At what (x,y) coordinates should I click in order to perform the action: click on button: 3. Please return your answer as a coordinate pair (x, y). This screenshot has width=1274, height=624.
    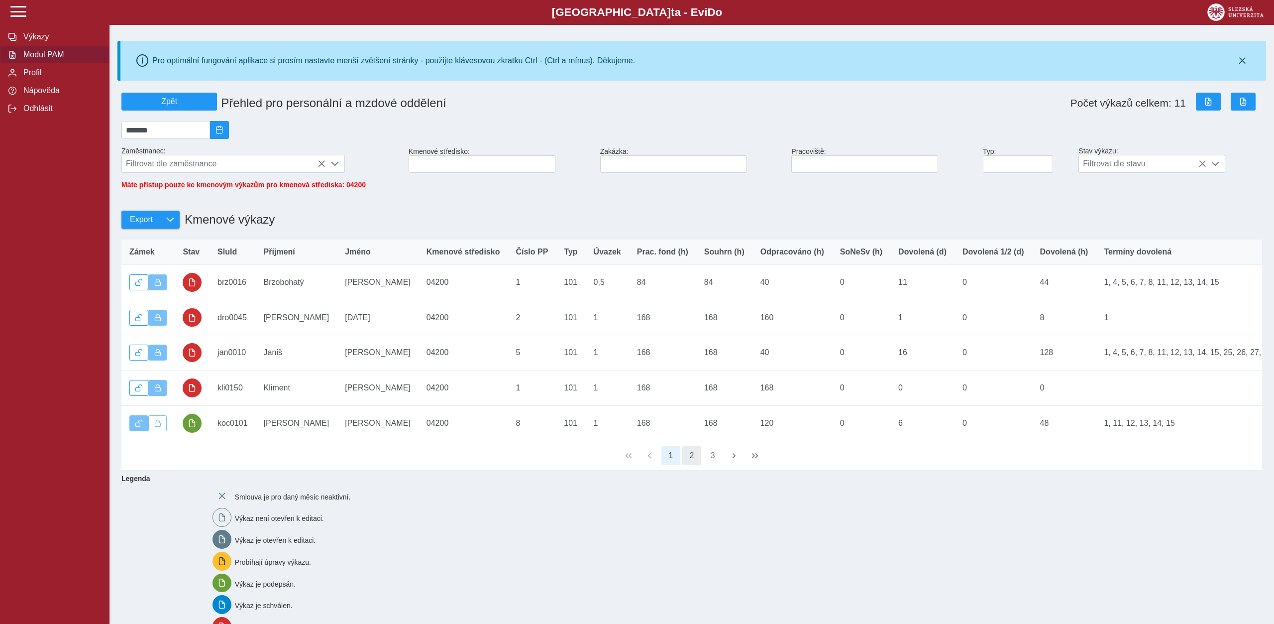
    Looking at the image, I should click on (713, 455).